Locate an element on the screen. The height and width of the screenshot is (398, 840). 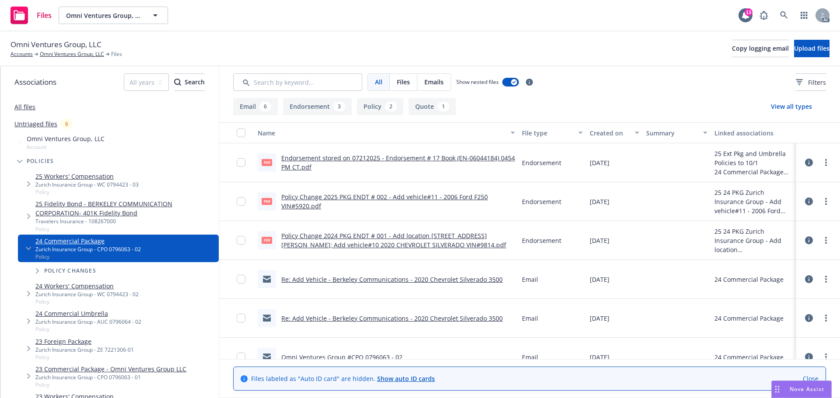
button: Filters is located at coordinates (810, 82).